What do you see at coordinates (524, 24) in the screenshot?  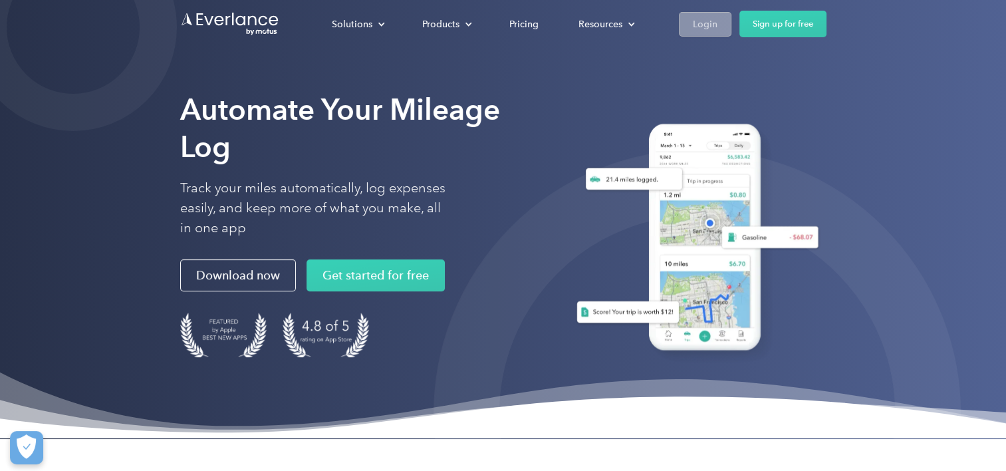 I see `a: Pricing` at bounding box center [524, 24].